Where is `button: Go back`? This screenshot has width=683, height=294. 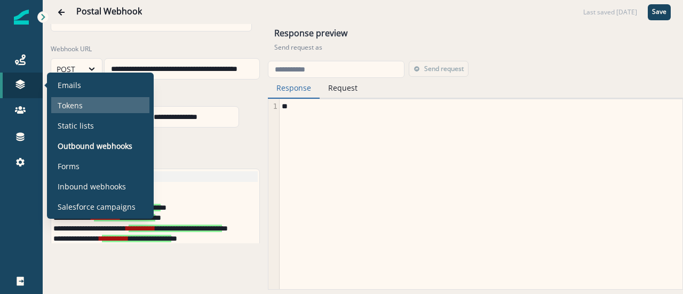
button: Go back is located at coordinates (61, 12).